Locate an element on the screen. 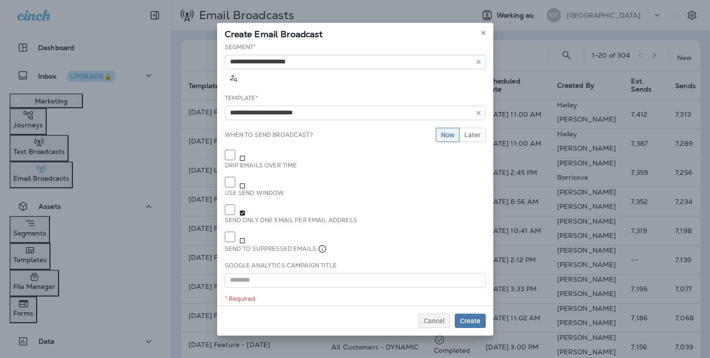 This screenshot has height=358, width=710. label: Send only one email per email address is located at coordinates (355, 220).